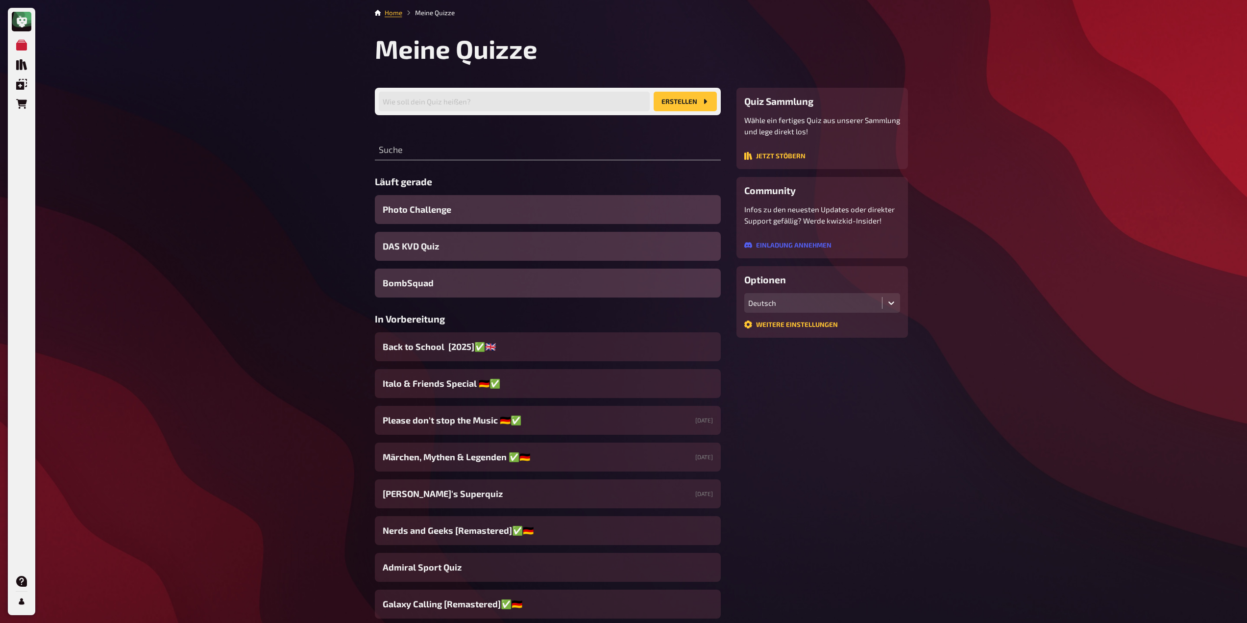  I want to click on a: Einladung annehmen, so click(788, 246).